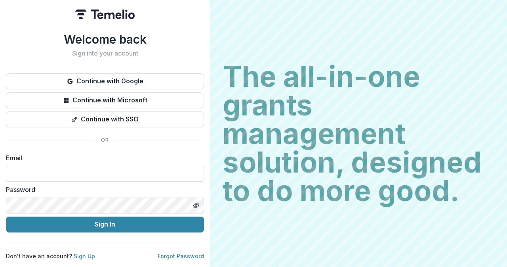  What do you see at coordinates (50, 256) in the screenshot?
I see `p: Don't have an account?` at bounding box center [50, 256].